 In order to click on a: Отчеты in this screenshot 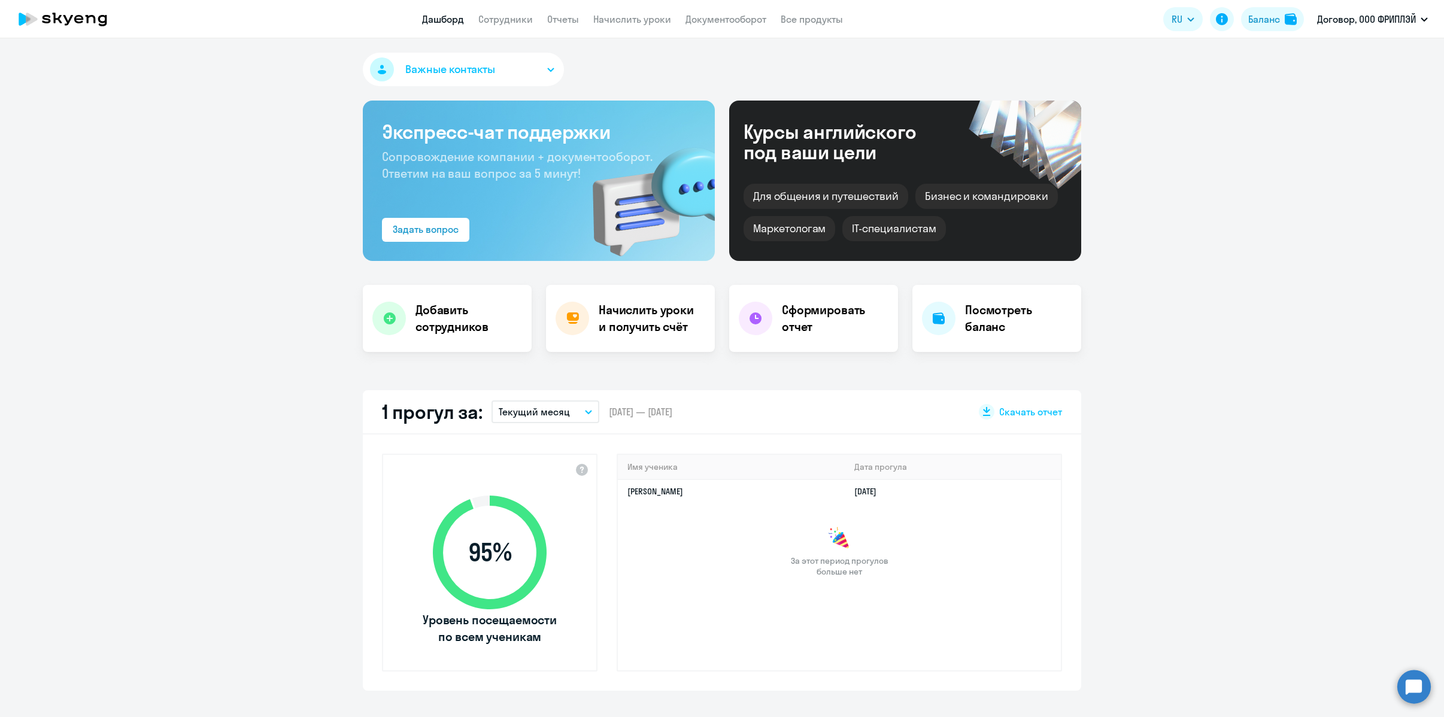, I will do `click(563, 19)`.